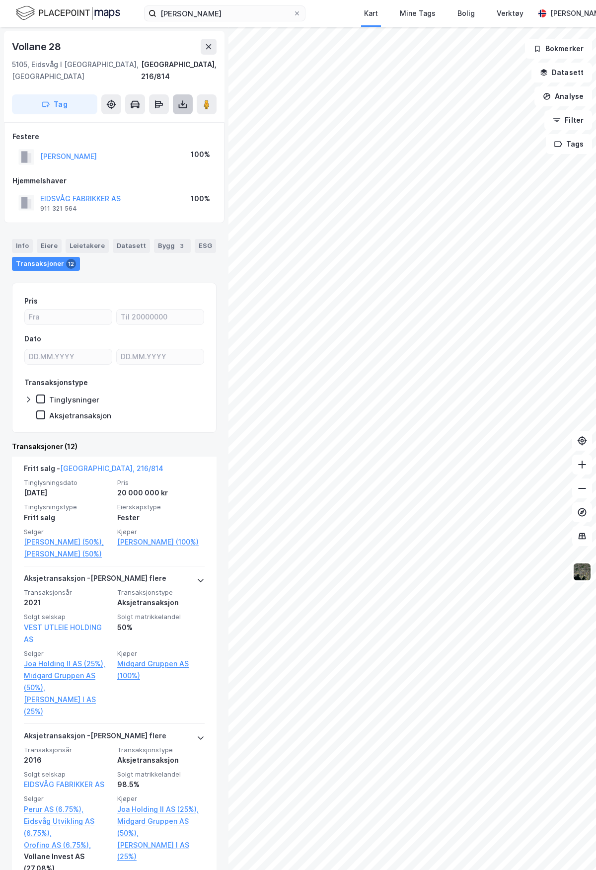  Describe the element at coordinates (33, 339) in the screenshot. I see `div: Dato` at that location.